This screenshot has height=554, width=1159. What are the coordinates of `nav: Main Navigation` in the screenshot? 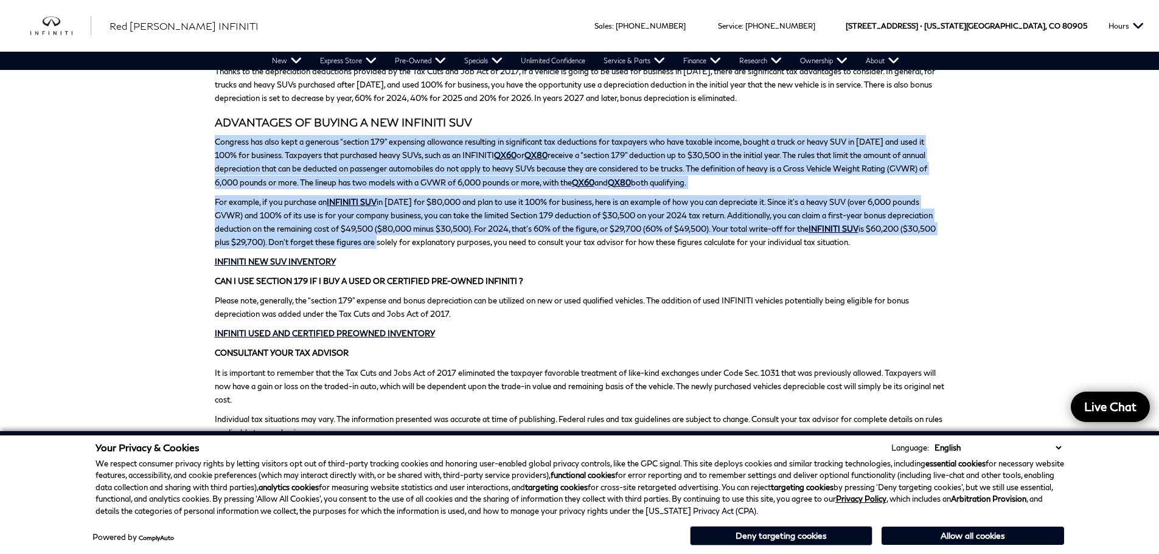 It's located at (585, 61).